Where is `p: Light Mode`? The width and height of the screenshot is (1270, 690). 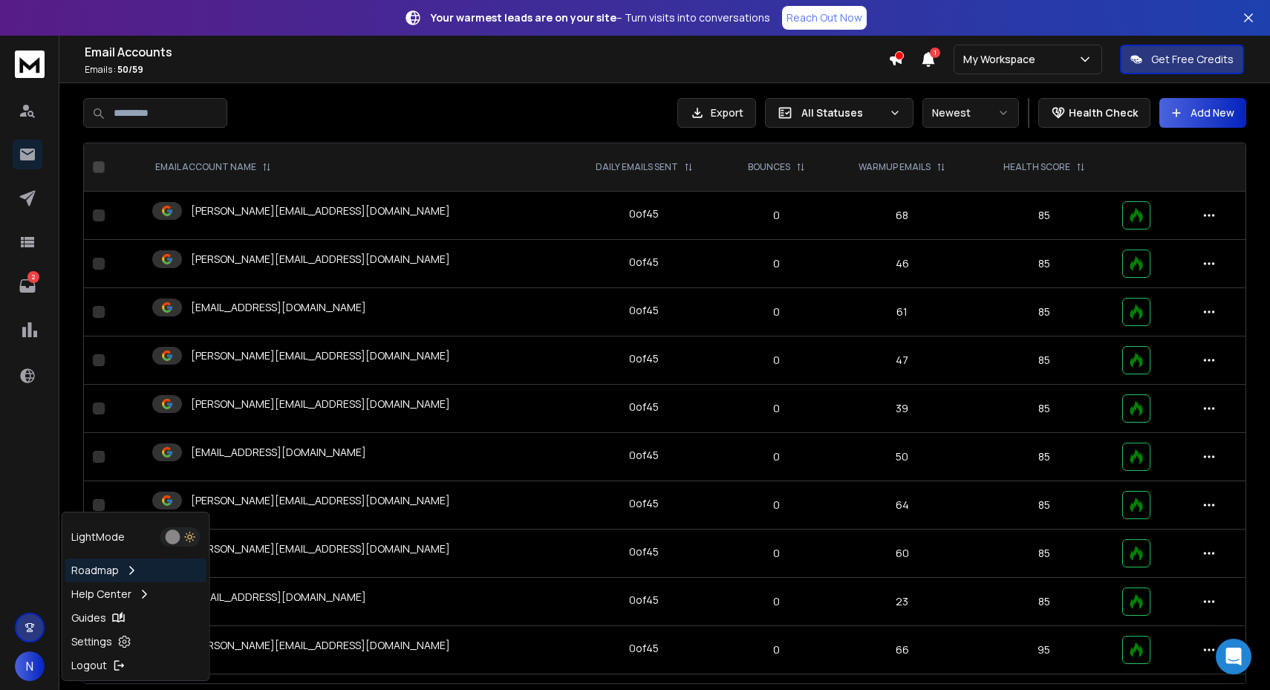 p: Light Mode is located at coordinates (98, 537).